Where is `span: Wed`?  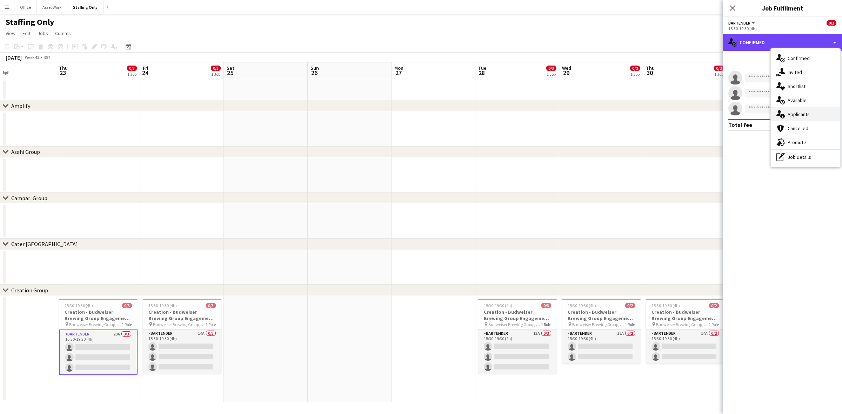 span: Wed is located at coordinates (566, 68).